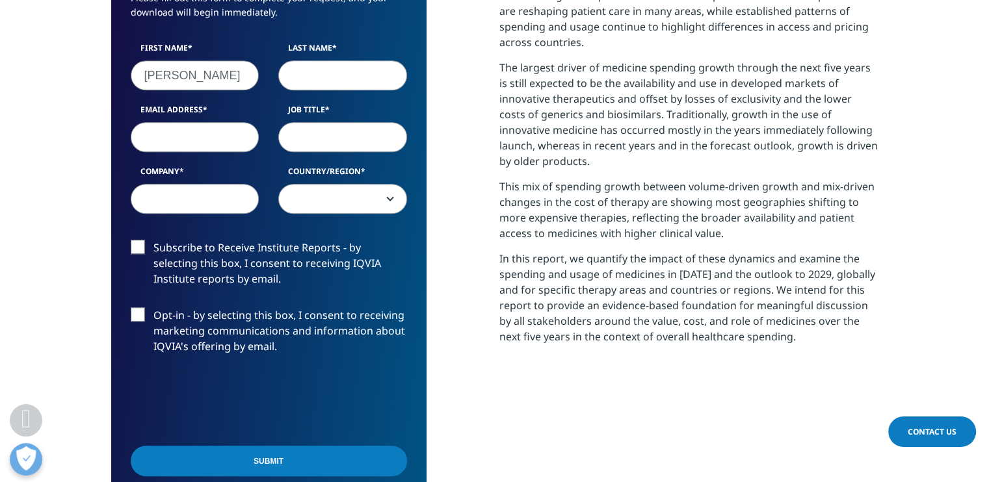 Image resolution: width=989 pixels, height=482 pixels. I want to click on p: This mix of spending growth between volume-driven growth and mix-driven changes in the cost of th..., so click(688, 215).